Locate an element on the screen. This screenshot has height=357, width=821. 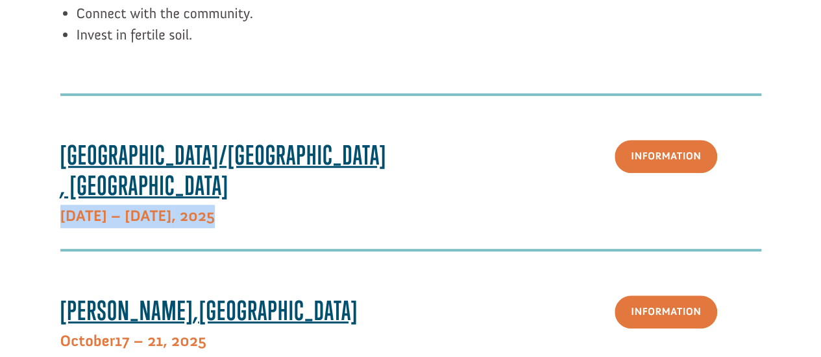
button: Donate is located at coordinates (212, 38).